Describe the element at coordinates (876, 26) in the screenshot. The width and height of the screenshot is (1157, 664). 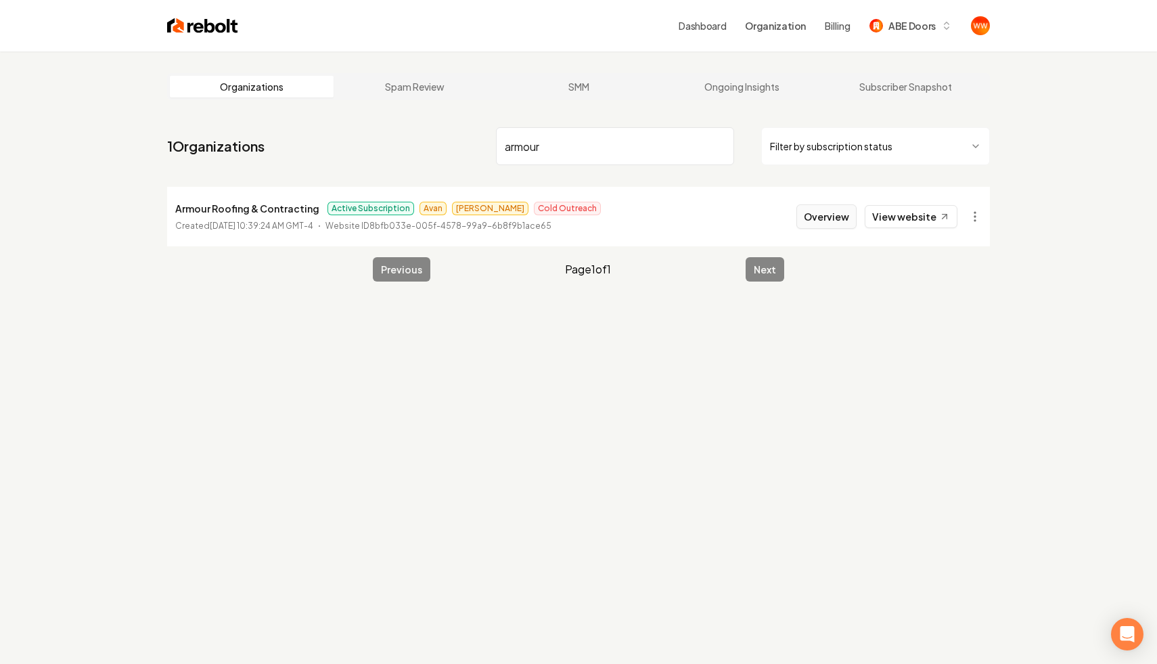
I see `img: ABE Doors` at that location.